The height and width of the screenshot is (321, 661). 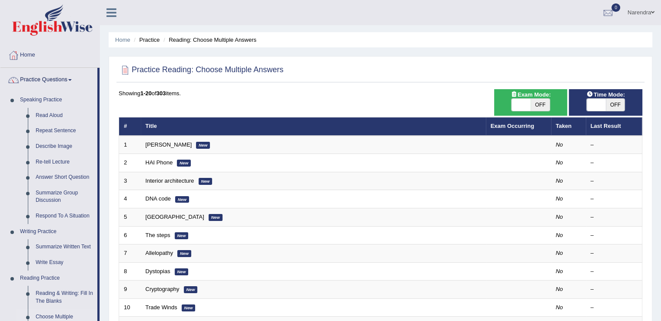 I want to click on a: Summarize Written Text, so click(x=64, y=247).